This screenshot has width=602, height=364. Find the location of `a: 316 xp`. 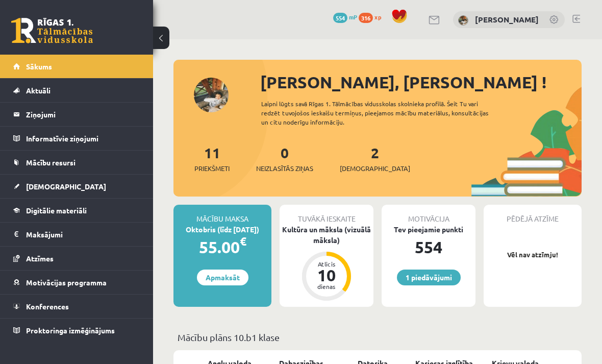

a: 316 xp is located at coordinates (372, 17).